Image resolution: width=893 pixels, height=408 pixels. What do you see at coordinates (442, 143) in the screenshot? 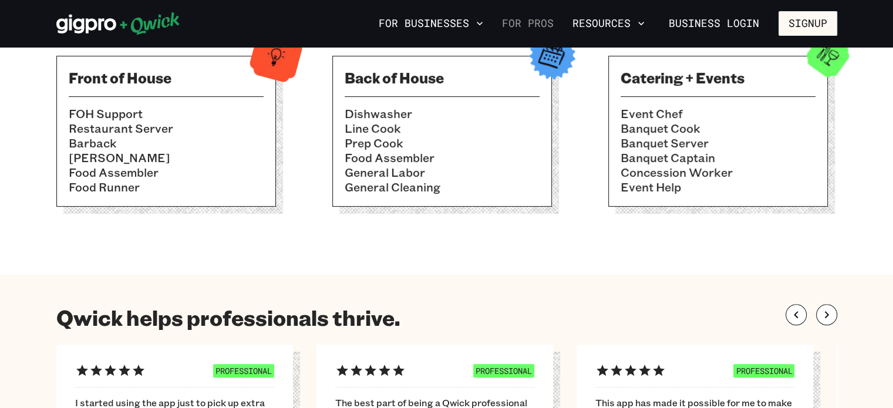
I see `li: Prep Cook` at bounding box center [442, 143].